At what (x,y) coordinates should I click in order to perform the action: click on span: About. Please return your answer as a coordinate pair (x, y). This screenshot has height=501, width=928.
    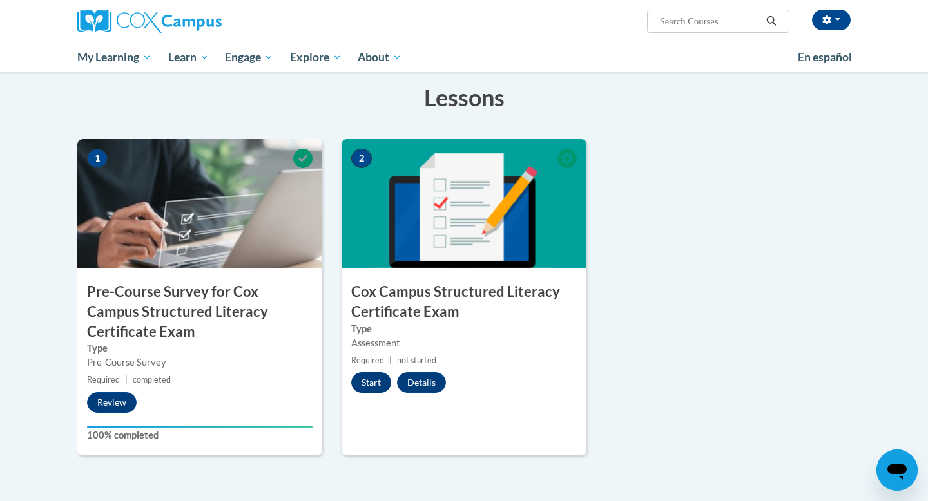
    Looking at the image, I should click on (380, 57).